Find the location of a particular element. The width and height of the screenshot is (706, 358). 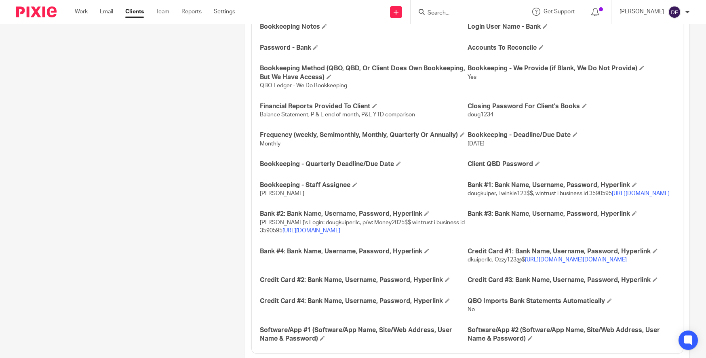

span: Monthly is located at coordinates (270, 144).